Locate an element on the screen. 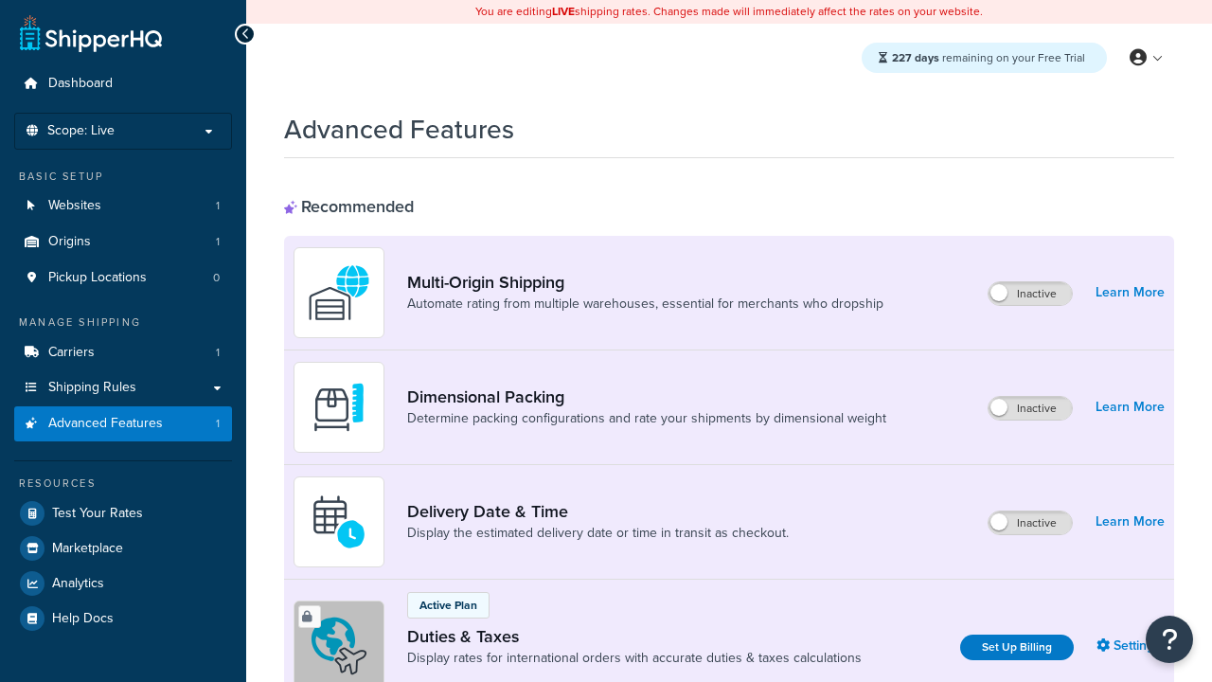 The width and height of the screenshot is (1212, 682). a: Set Up Billing is located at coordinates (1017, 647).